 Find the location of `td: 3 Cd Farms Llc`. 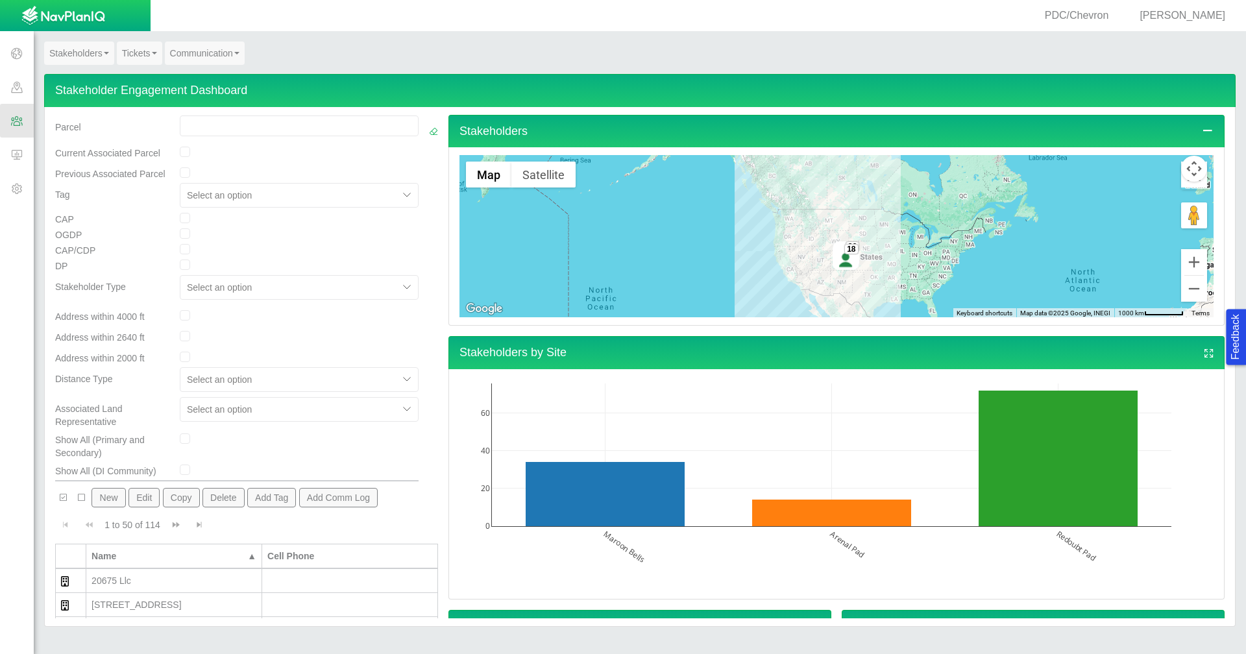

td: 3 Cd Farms Llc is located at coordinates (174, 629).